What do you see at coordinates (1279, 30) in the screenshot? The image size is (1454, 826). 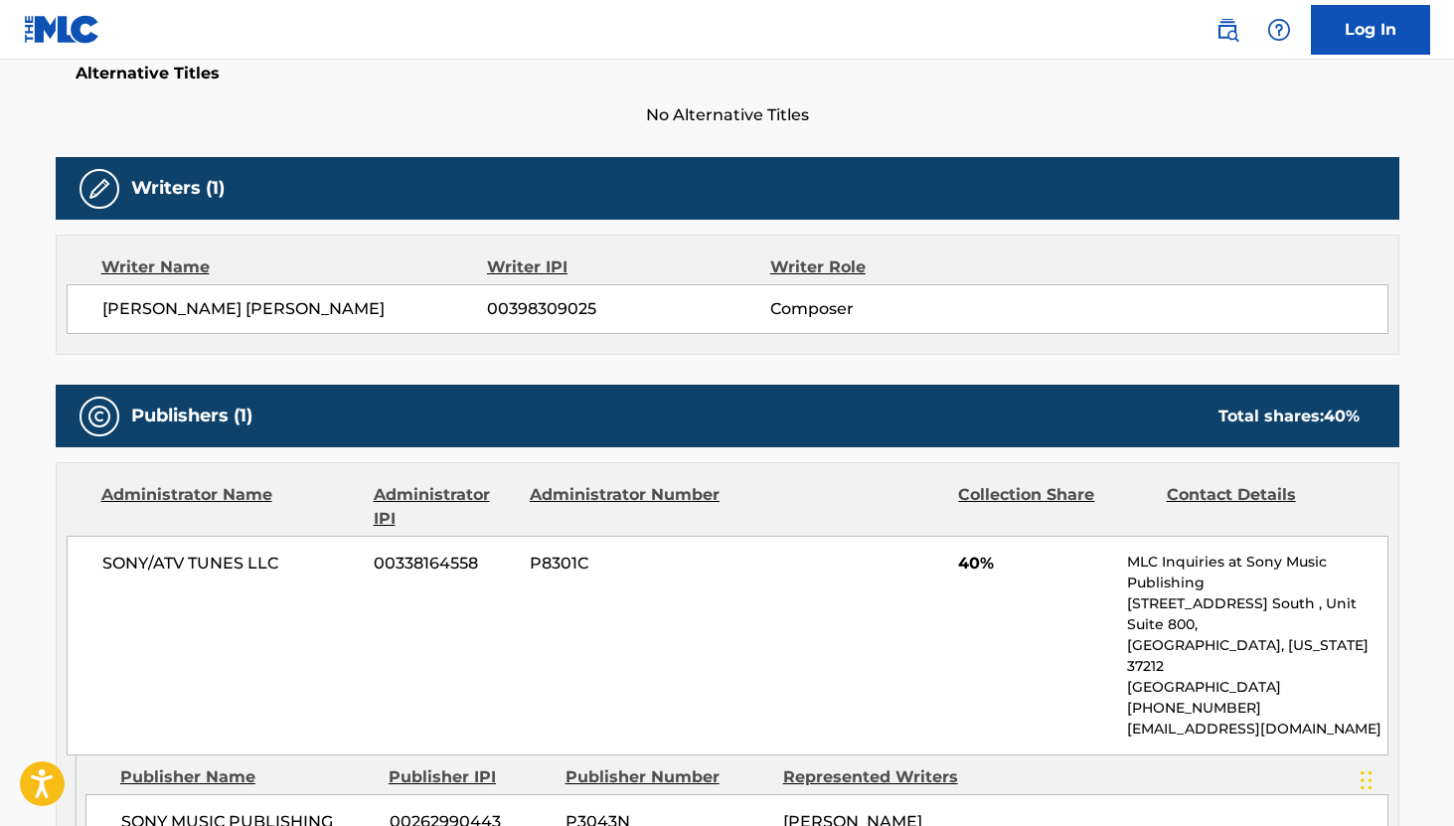 I see `img: help` at bounding box center [1279, 30].